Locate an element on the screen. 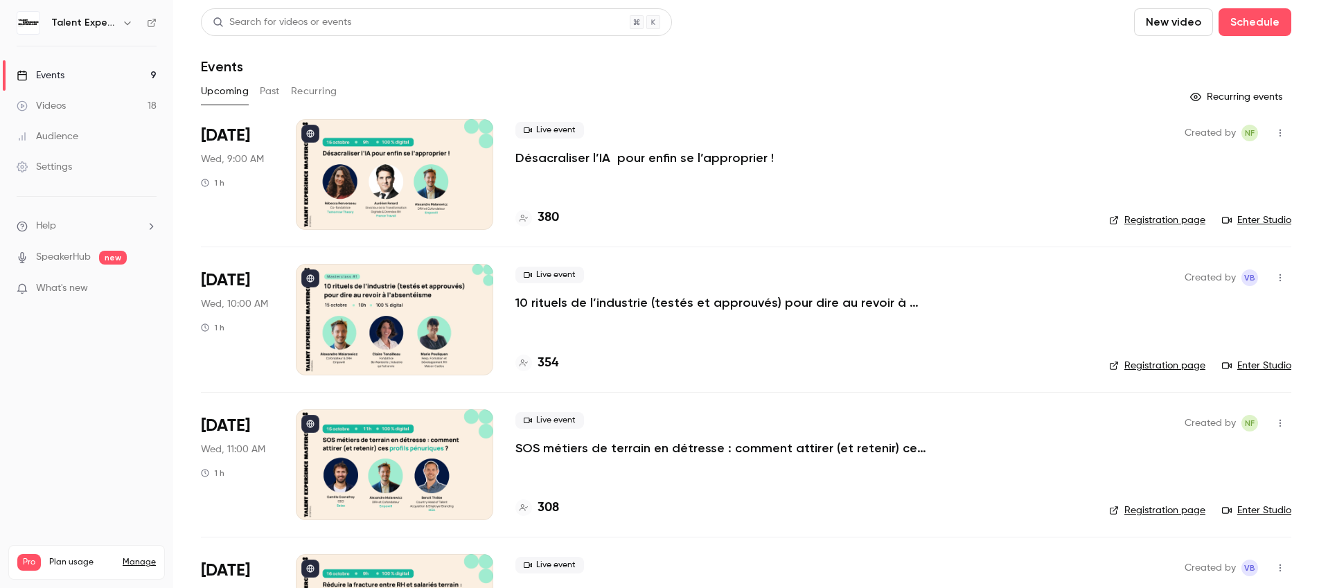 The height and width of the screenshot is (588, 1319). button: Schedule is located at coordinates (1255, 22).